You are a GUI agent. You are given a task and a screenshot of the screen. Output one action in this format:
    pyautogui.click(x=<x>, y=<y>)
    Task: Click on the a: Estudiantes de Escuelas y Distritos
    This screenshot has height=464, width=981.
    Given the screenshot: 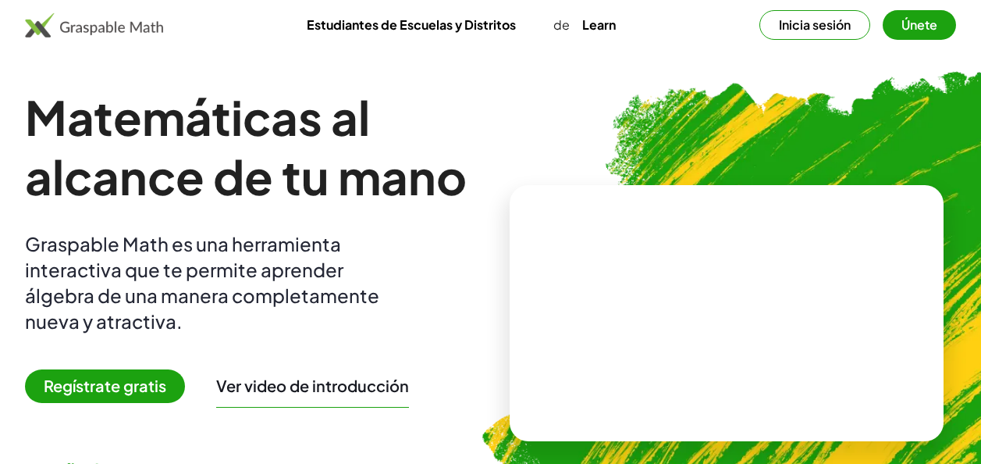 What is the action you would take?
    pyautogui.click(x=411, y=24)
    